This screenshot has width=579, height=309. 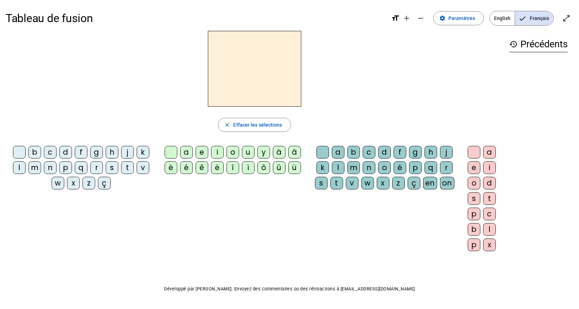 I want to click on div: â, so click(x=294, y=152).